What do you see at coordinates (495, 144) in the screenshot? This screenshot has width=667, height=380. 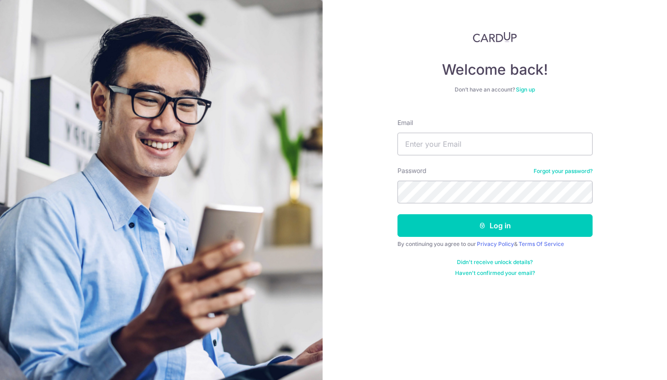 I see `input: Enter your Email` at bounding box center [495, 144].